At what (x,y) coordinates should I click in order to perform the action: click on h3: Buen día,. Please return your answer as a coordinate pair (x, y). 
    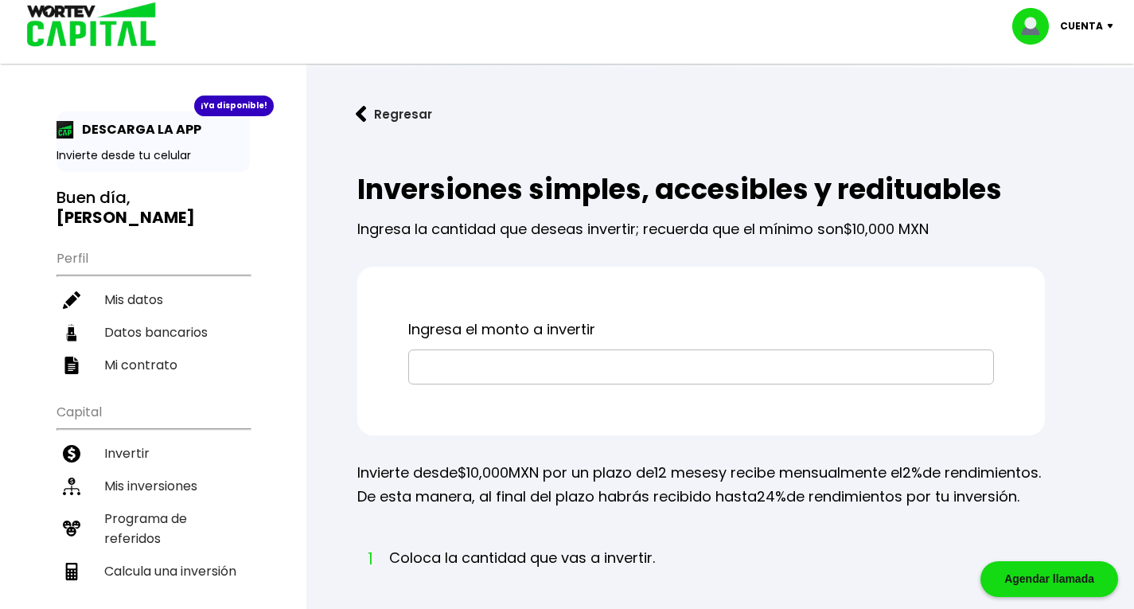
    Looking at the image, I should click on (153, 208).